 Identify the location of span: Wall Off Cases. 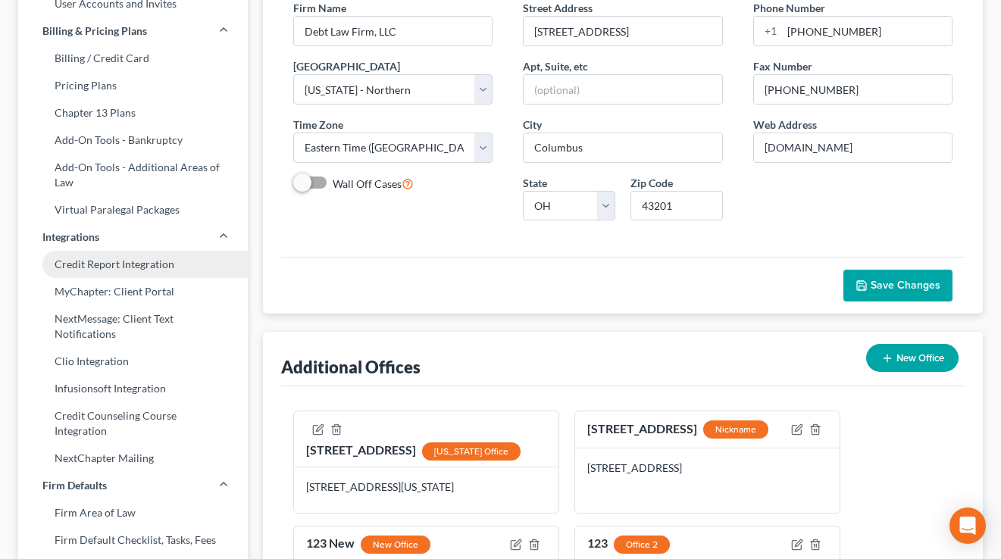
(367, 183).